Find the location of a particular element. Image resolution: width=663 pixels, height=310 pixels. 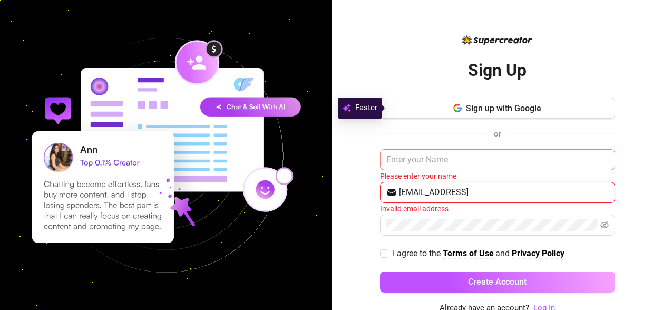

img: svg%3e is located at coordinates (347, 108).